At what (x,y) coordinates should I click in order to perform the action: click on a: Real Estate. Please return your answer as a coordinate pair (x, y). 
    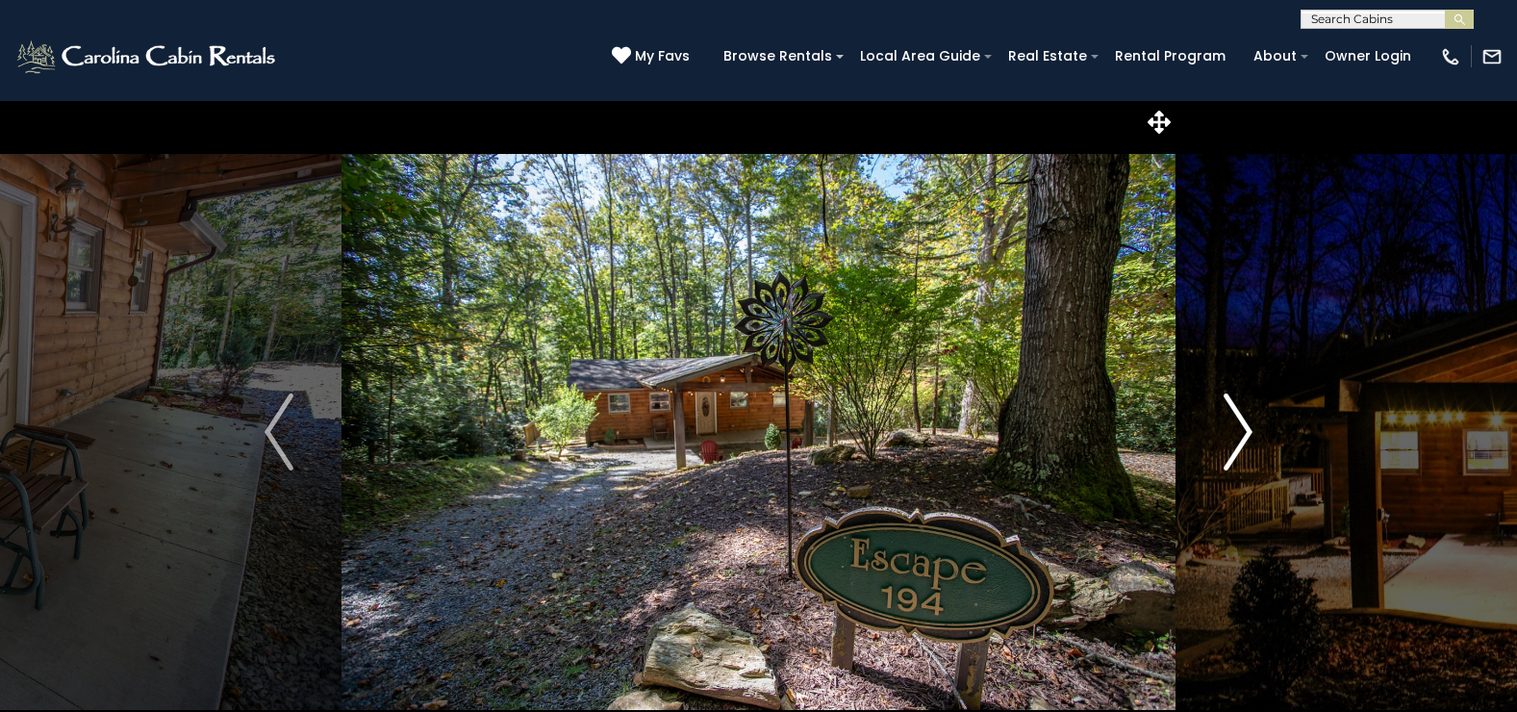
    Looking at the image, I should click on (1048, 56).